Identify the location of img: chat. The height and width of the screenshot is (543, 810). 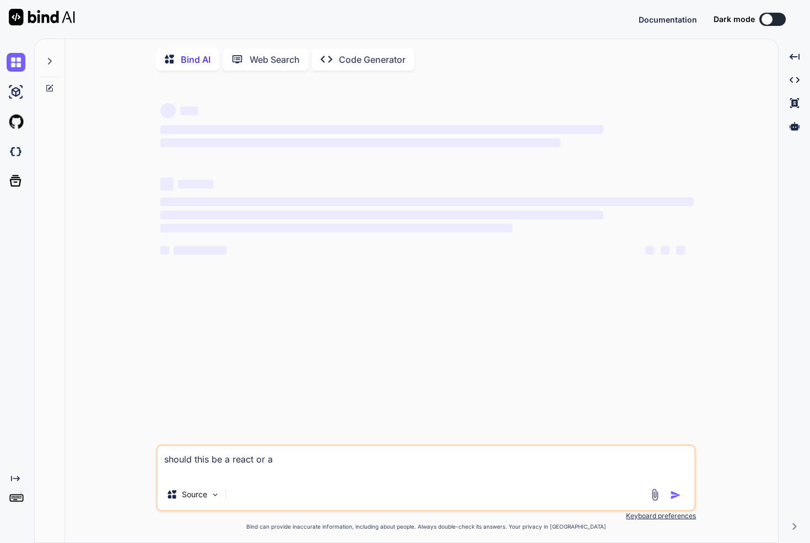
(16, 62).